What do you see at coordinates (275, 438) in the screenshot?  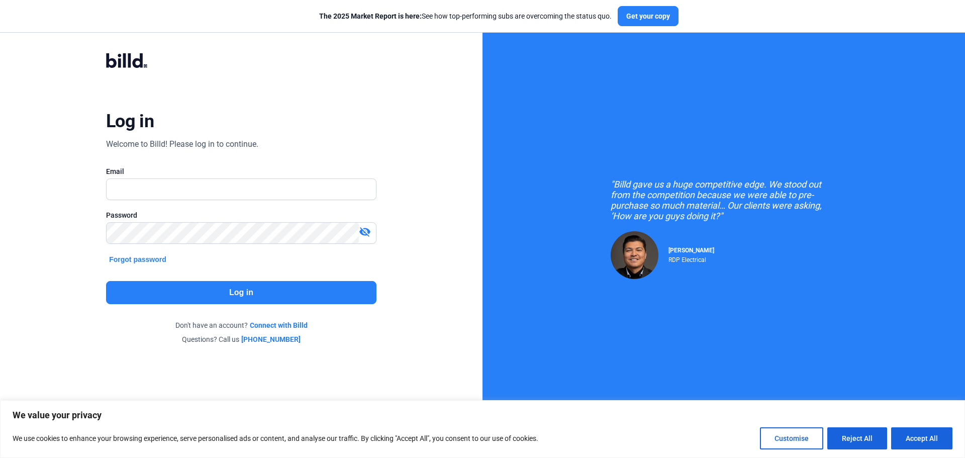 I see `p: We use cookies to enhance your browsing experience, serve personalised ads or content, and analys...` at bounding box center [275, 438].